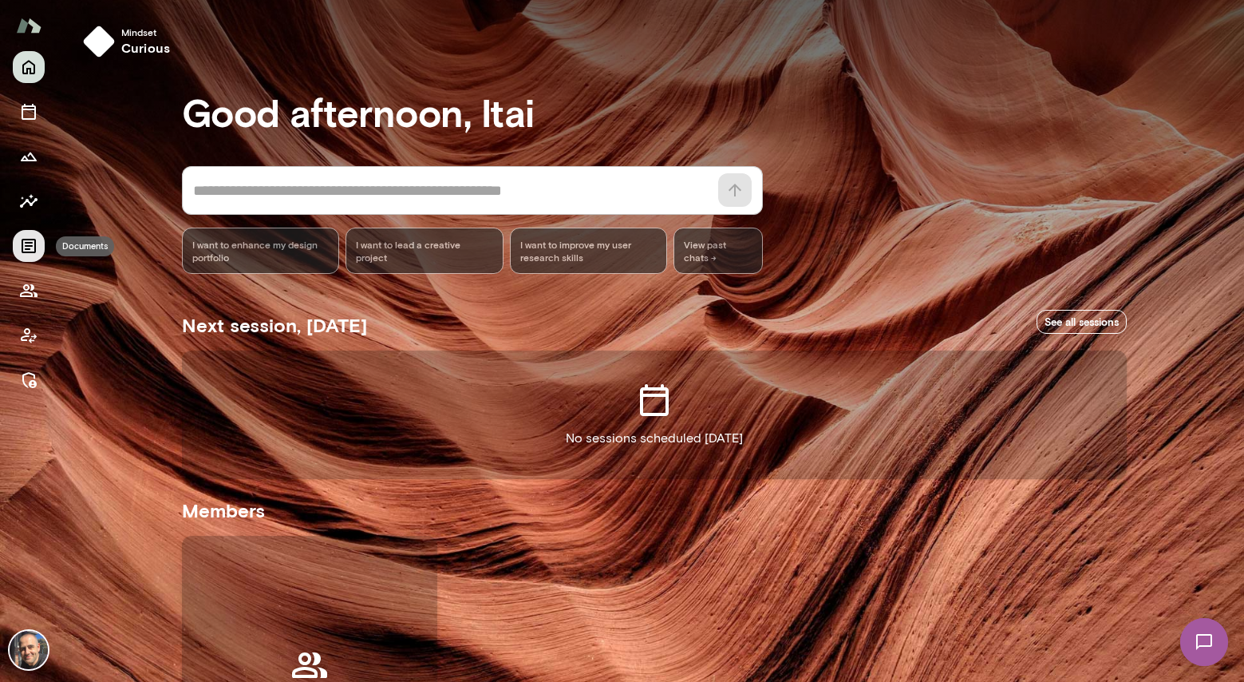  I want to click on span: Mindset, so click(145, 32).